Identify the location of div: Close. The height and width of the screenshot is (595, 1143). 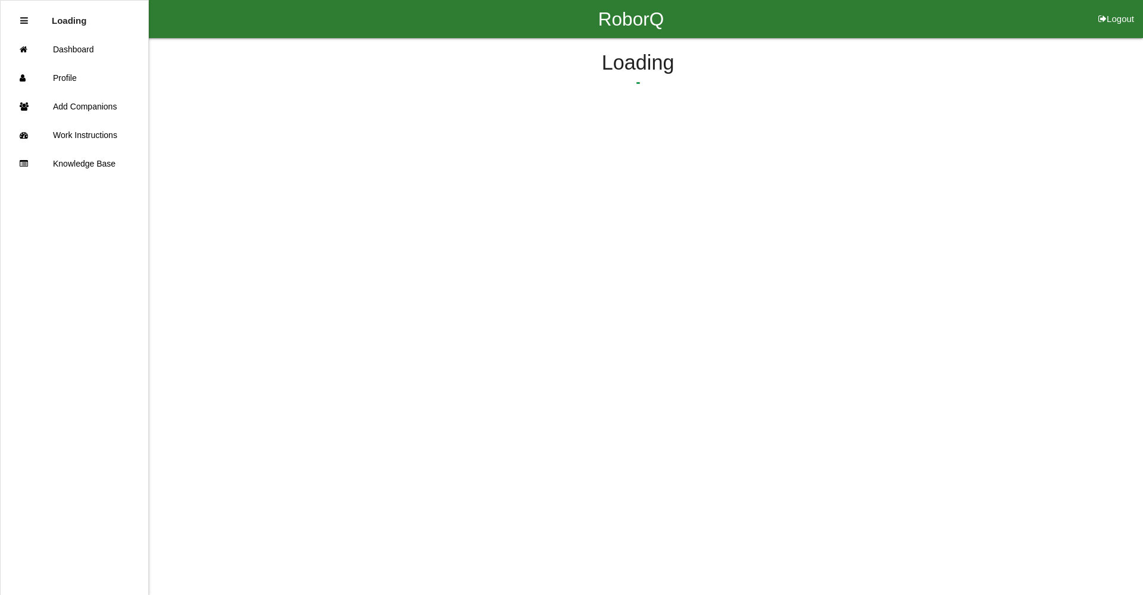
(24, 21).